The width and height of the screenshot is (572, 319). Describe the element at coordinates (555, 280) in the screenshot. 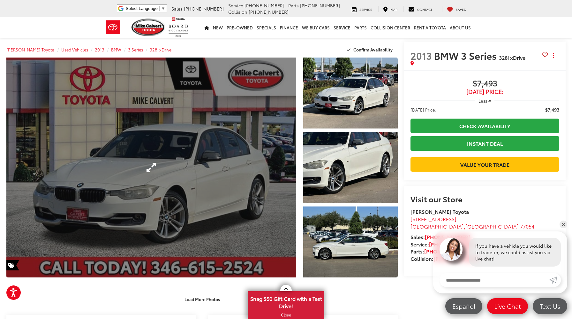

I see `a: Submit` at that location.